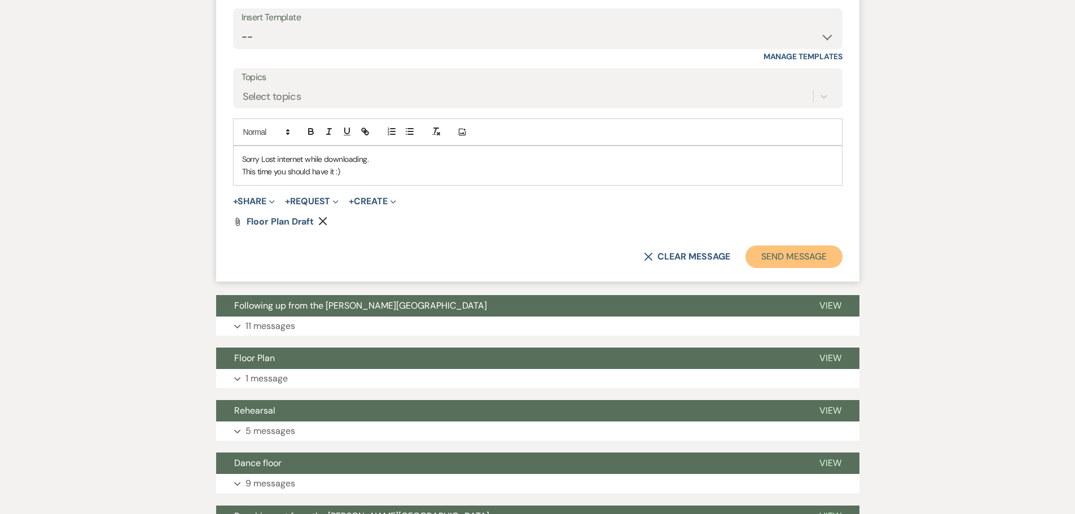  What do you see at coordinates (538, 379) in the screenshot?
I see `button: 1 message` at bounding box center [538, 379].